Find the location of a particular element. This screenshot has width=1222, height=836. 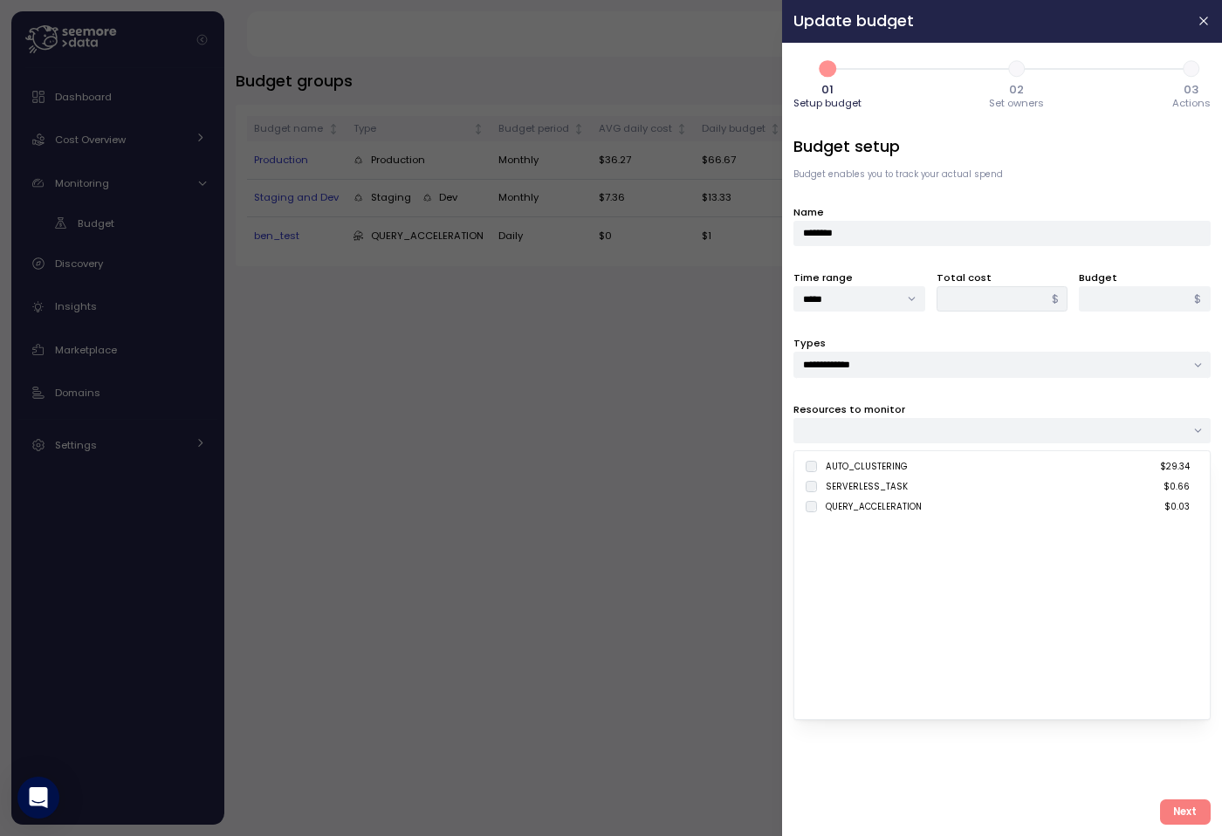

span: 1 is located at coordinates (827, 69).